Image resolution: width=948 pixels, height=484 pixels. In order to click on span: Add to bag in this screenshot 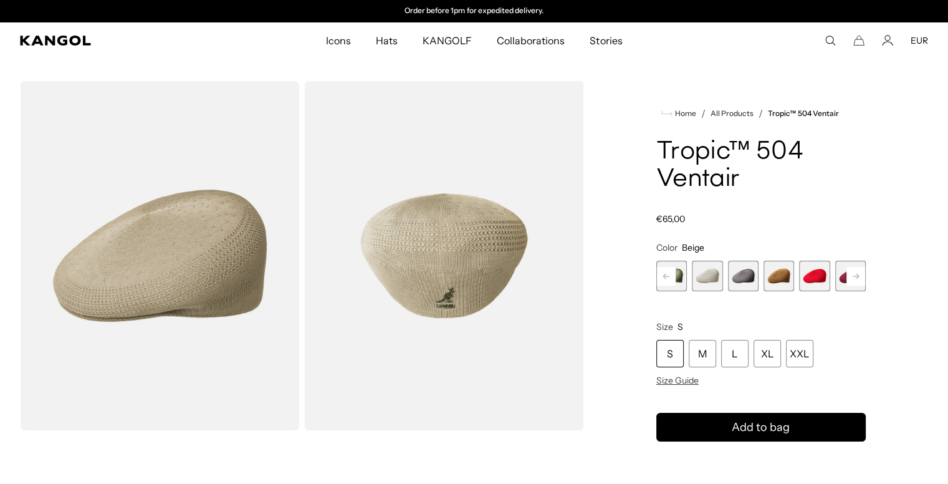, I will do `click(760, 427)`.